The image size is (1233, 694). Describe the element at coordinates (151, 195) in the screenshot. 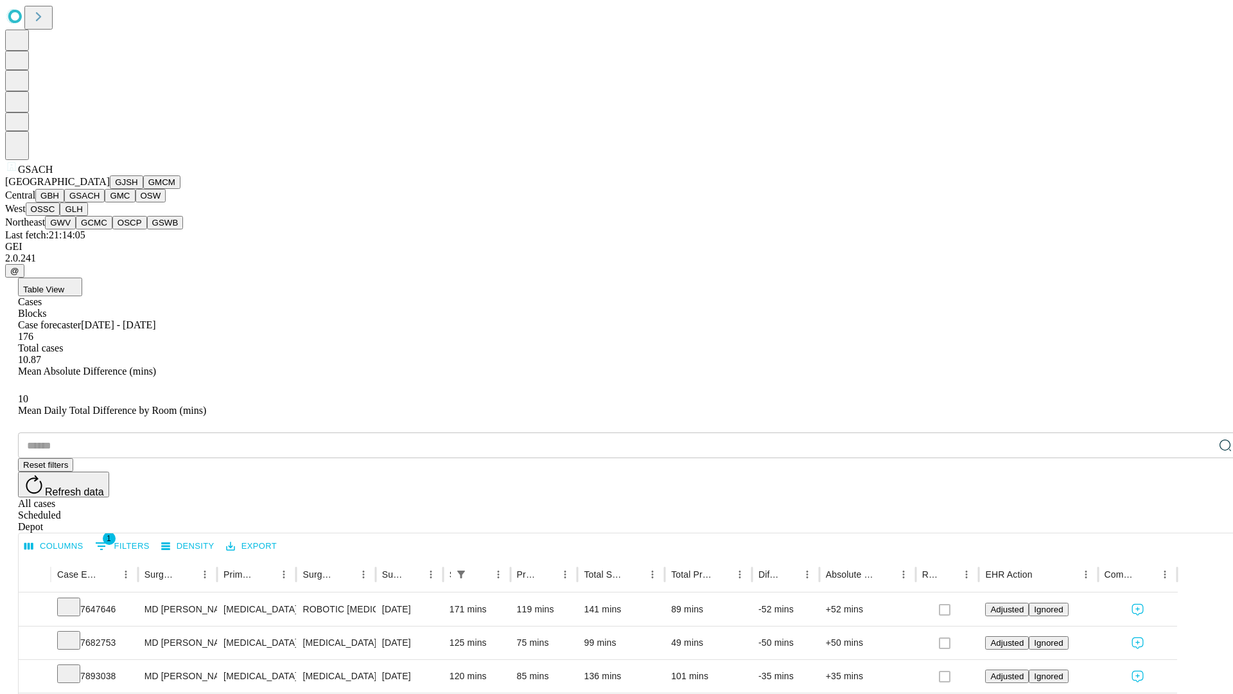

I see `button: OSW` at that location.